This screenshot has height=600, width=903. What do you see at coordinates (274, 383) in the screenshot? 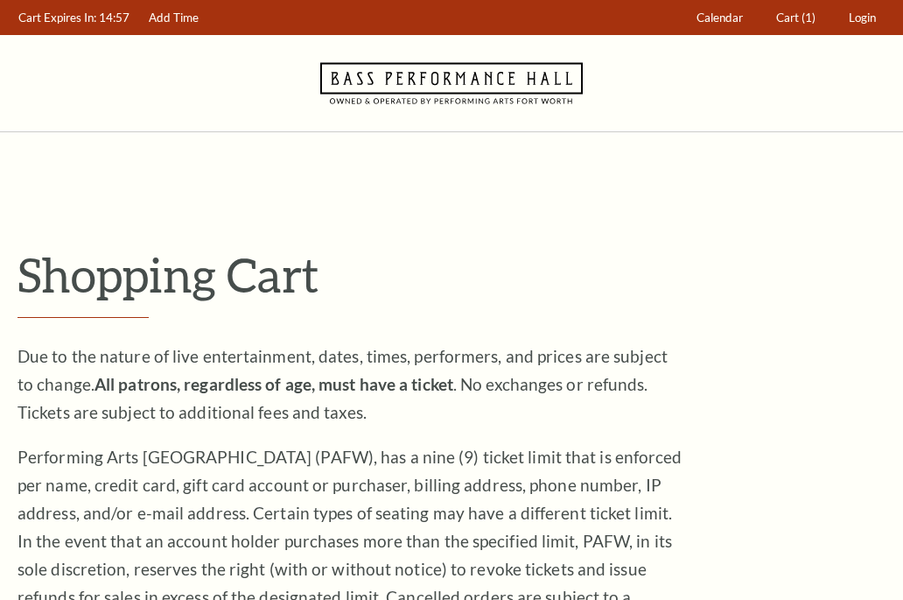
I see `strong: All patrons, regardless of age, must have a ticket` at bounding box center [274, 383].